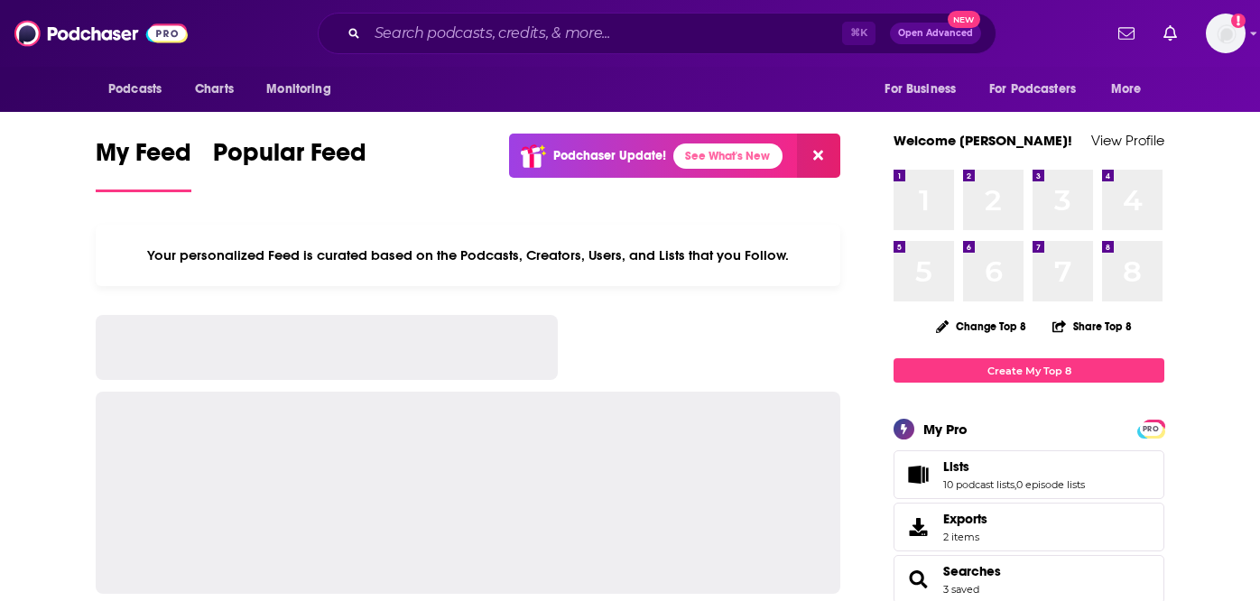 The image size is (1260, 601). Describe the element at coordinates (961, 590) in the screenshot. I see `a: 3 saved` at that location.